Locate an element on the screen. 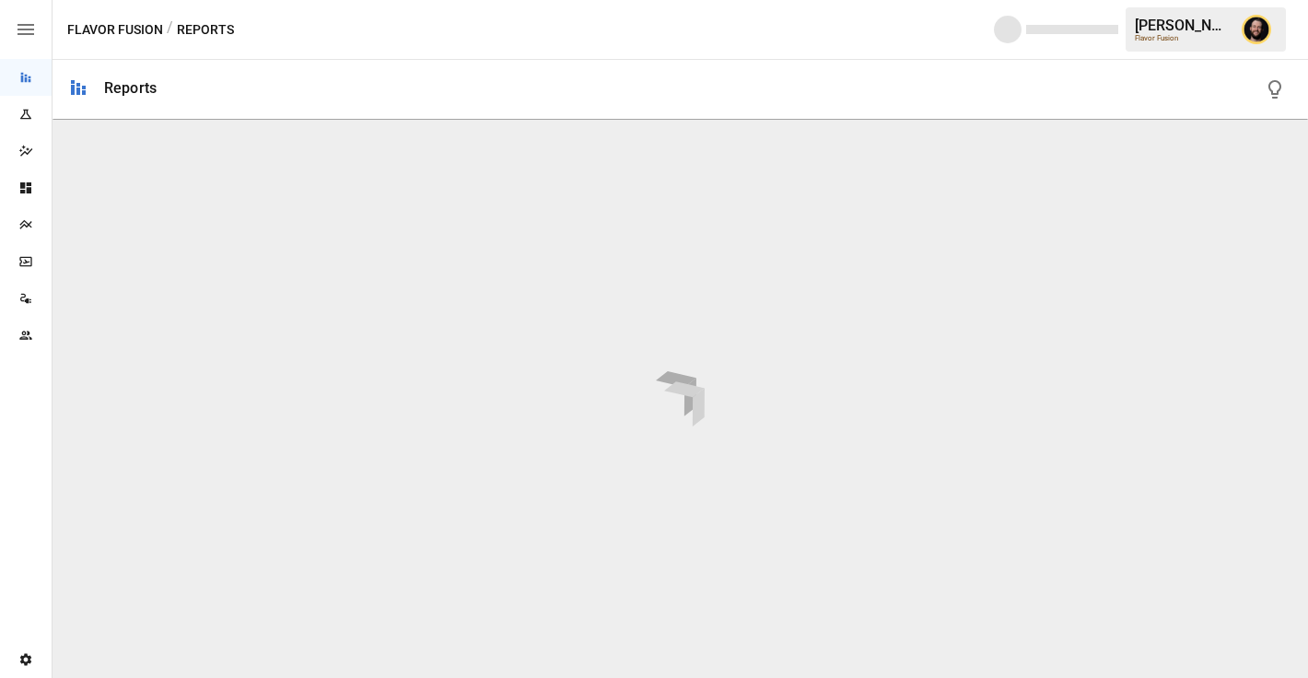 Image resolution: width=1308 pixels, height=678 pixels. img: Ciaran Nugent is located at coordinates (1256, 29).